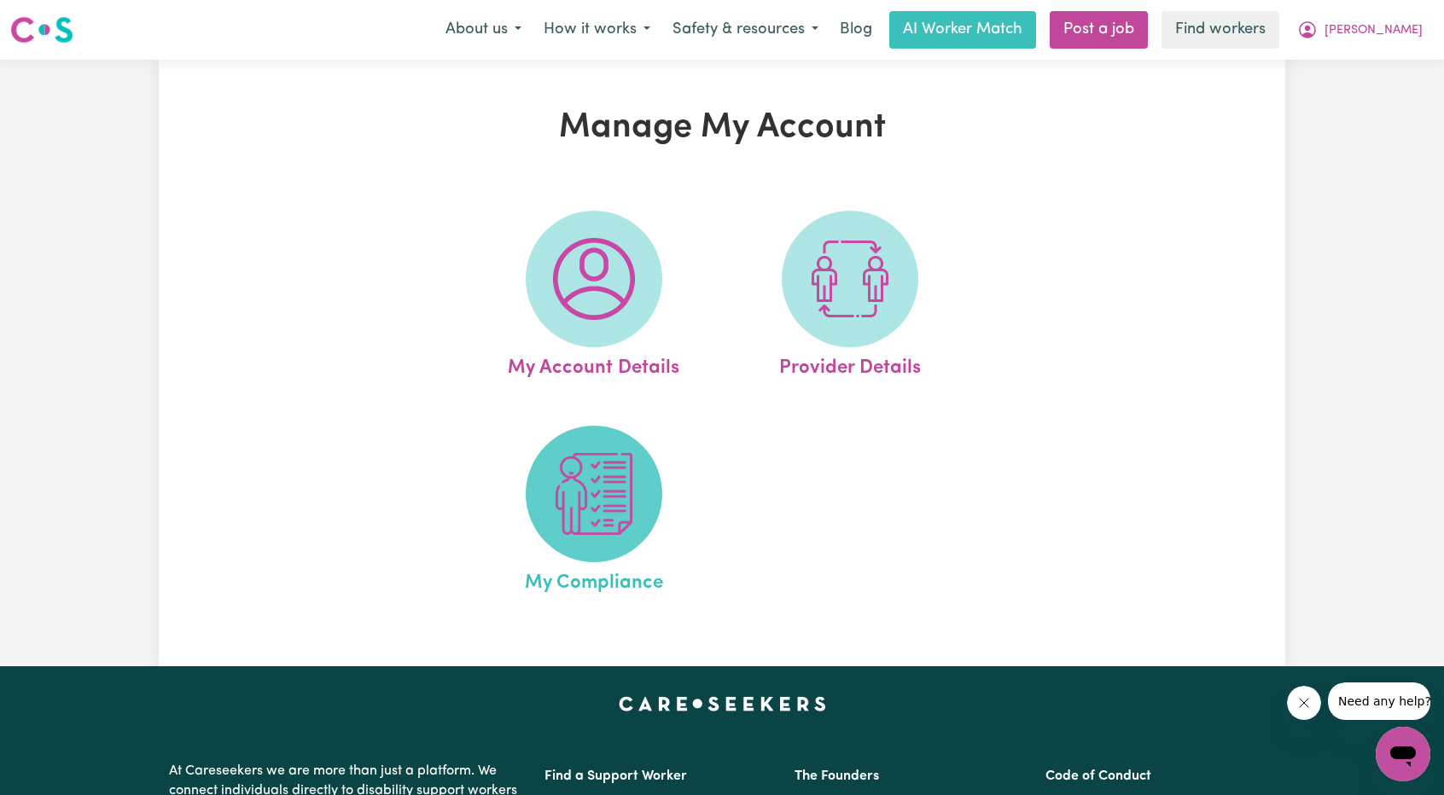  Describe the element at coordinates (593, 365) in the screenshot. I see `span: My Account Details` at that location.